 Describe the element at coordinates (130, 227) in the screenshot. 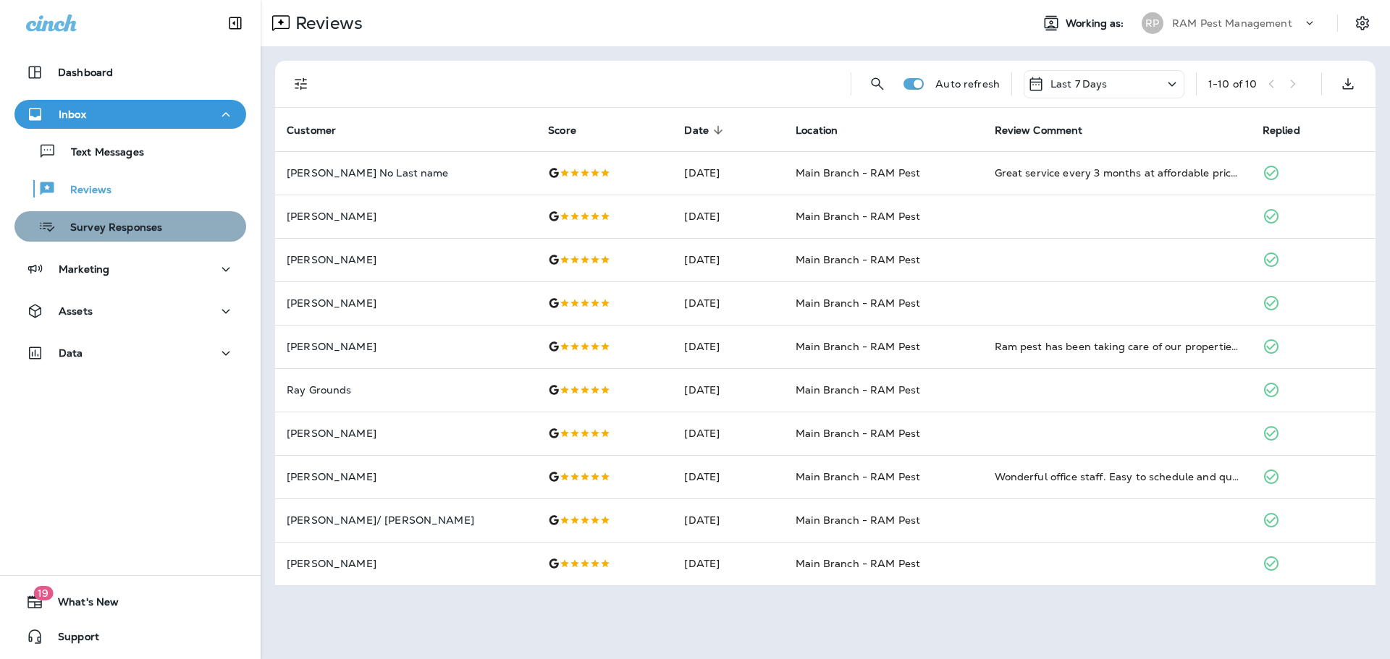

I see `button: Survey Responses` at that location.